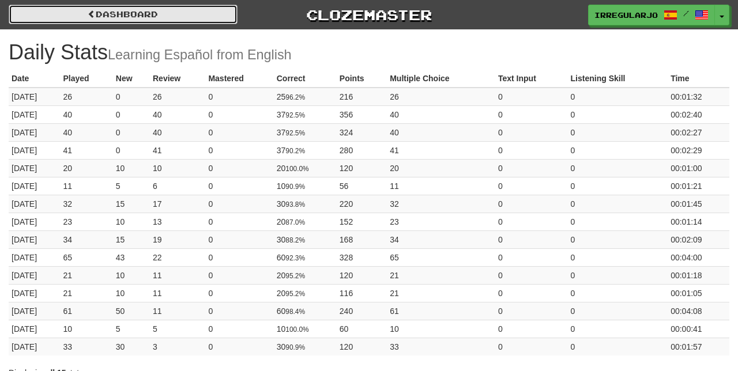 This screenshot has width=738, height=371. I want to click on small: 98.4%, so click(295, 312).